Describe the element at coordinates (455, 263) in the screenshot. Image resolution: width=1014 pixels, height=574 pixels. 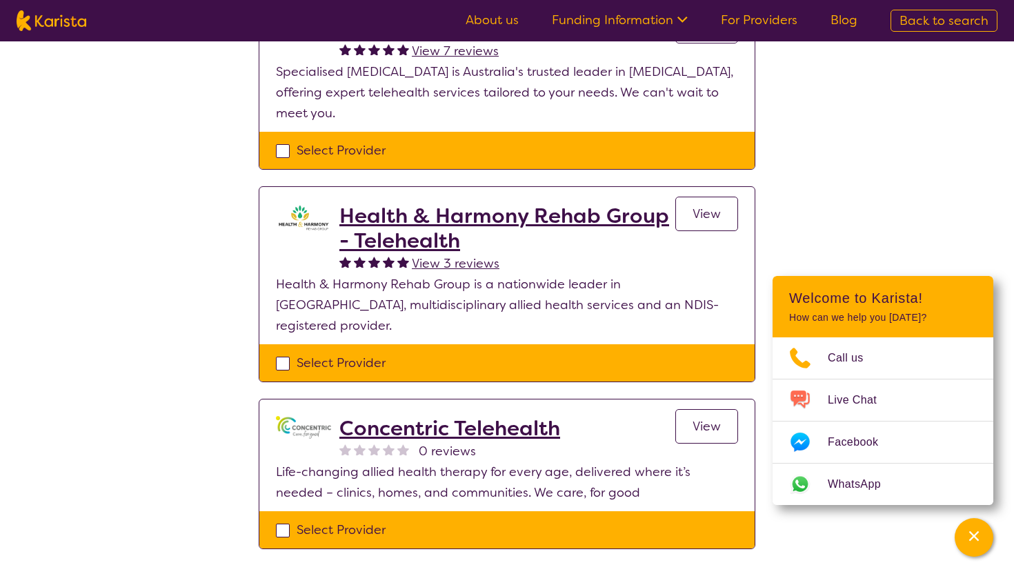
I see `a: View 3 reviews` at that location.